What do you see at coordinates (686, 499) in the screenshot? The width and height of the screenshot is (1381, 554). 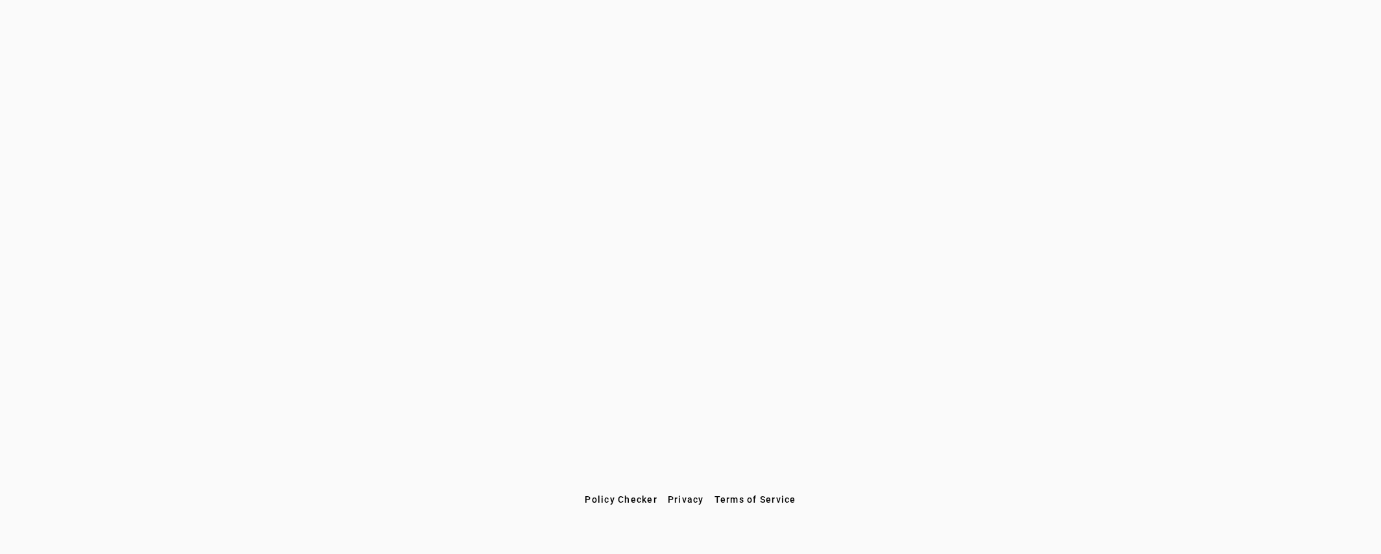 I see `button: Privacy` at bounding box center [686, 499].